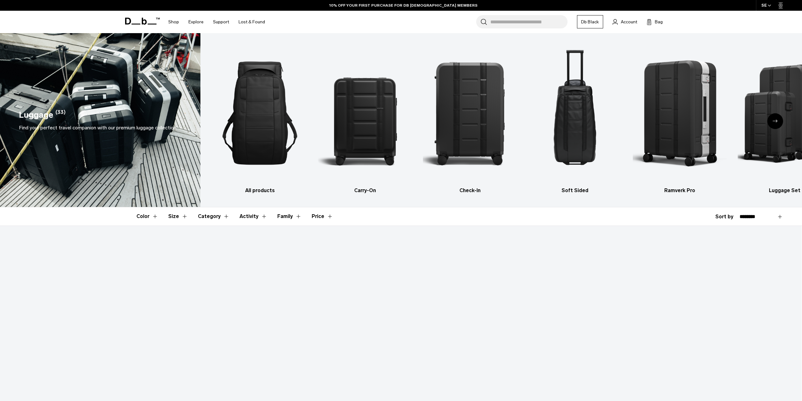  I want to click on li: 4 / 6, so click(575, 118).